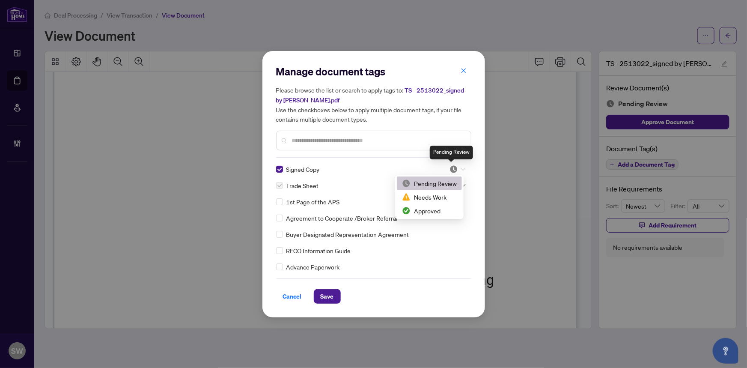 This screenshot has height=368, width=747. Describe the element at coordinates (429, 197) in the screenshot. I see `div: Needs Work` at that location.